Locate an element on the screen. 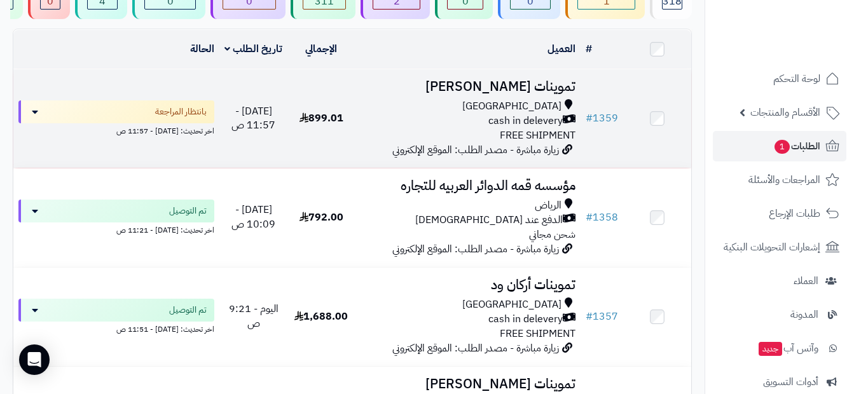 This screenshot has width=854, height=394. a: #1357 is located at coordinates (602, 317).